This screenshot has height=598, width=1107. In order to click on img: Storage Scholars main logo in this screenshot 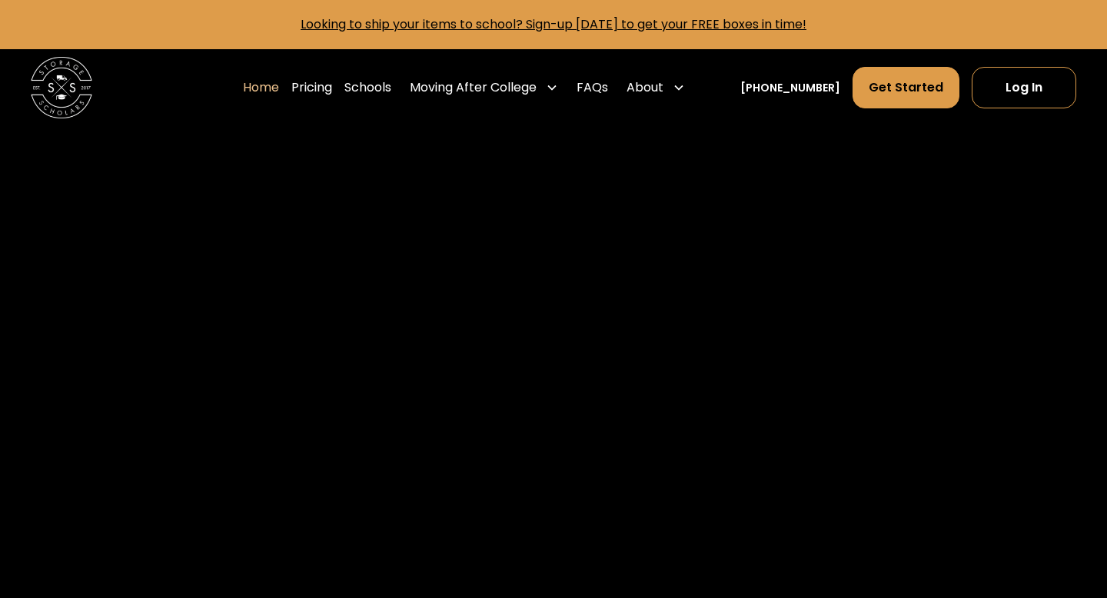, I will do `click(61, 88)`.